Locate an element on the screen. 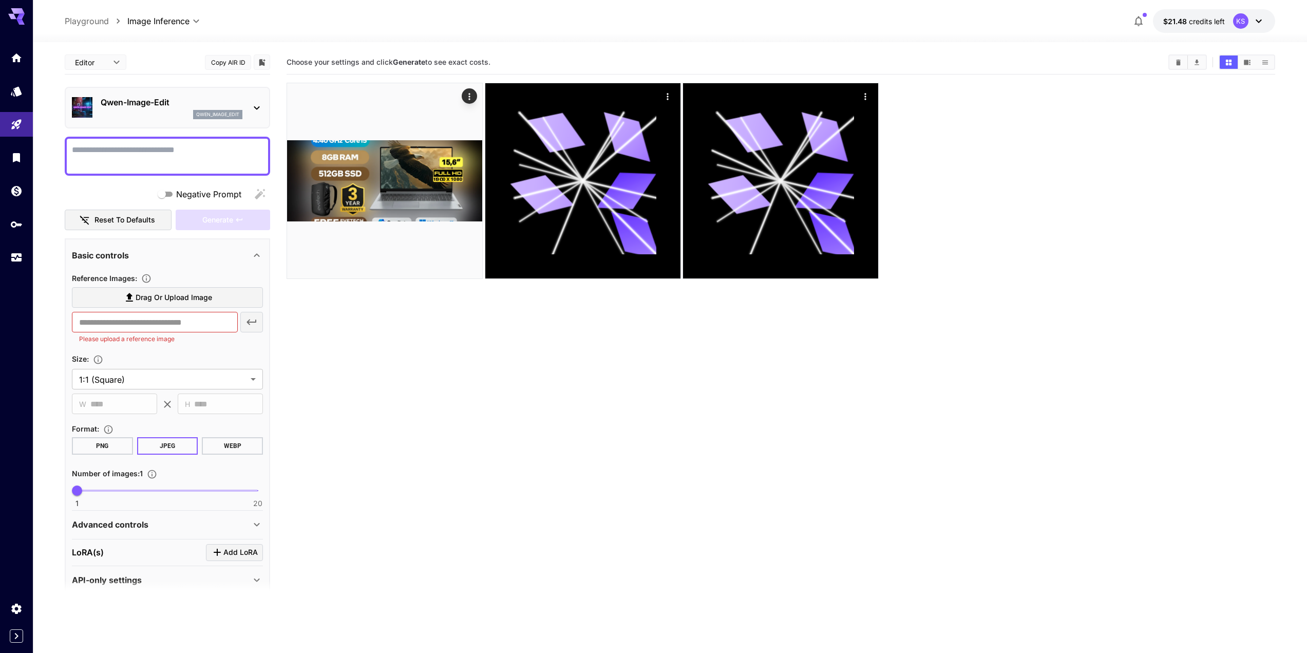  button: Add to library is located at coordinates (262, 62).